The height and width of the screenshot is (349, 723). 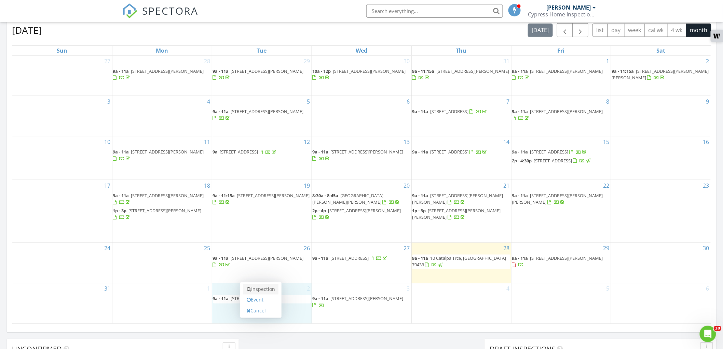 I want to click on span: 10a - 12p, so click(x=322, y=71).